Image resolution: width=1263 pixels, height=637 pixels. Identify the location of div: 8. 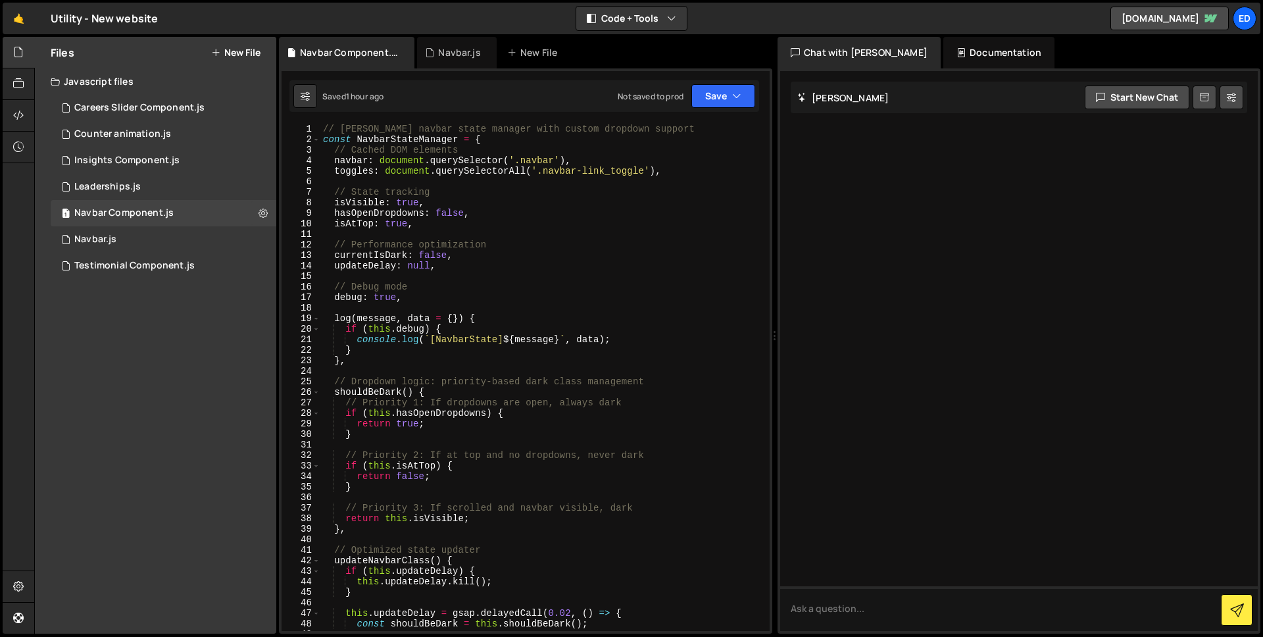
(301, 203).